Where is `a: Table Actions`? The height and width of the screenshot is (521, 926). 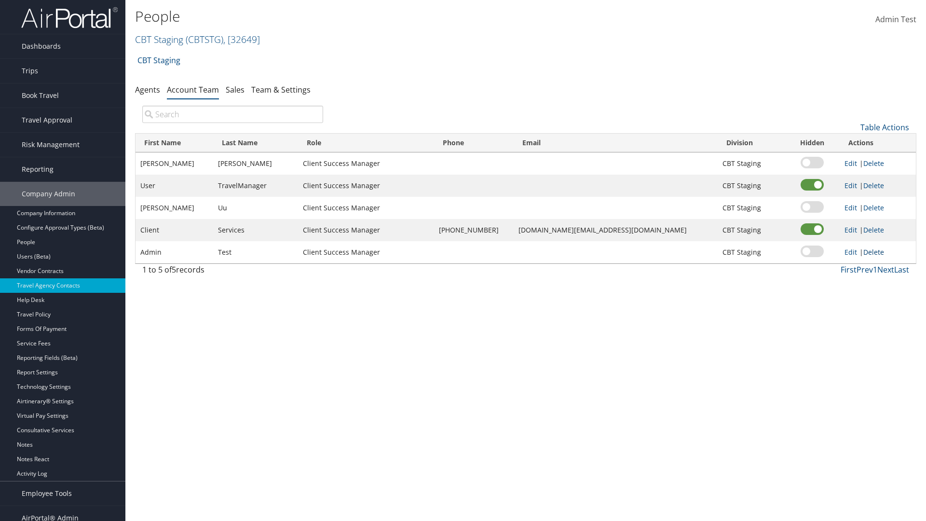
a: Table Actions is located at coordinates (885, 127).